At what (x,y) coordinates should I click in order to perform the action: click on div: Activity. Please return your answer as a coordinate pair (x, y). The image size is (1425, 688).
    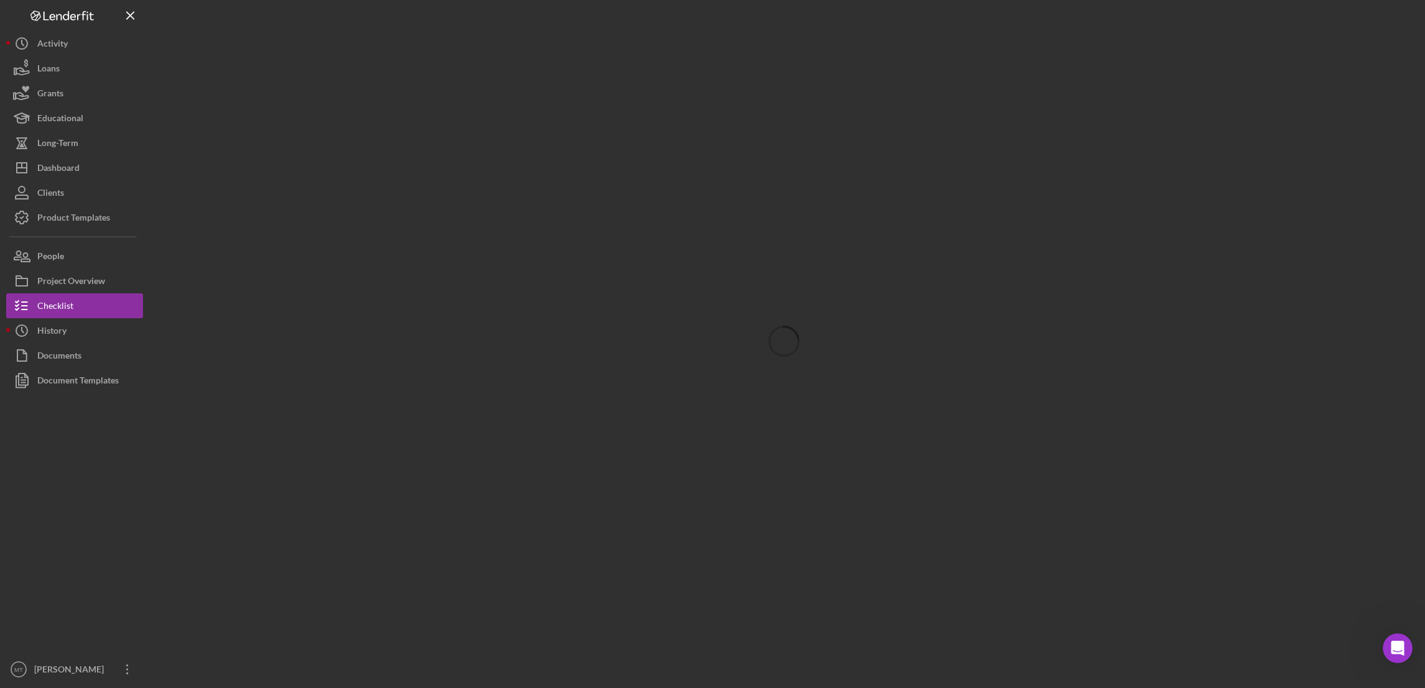
    Looking at the image, I should click on (52, 45).